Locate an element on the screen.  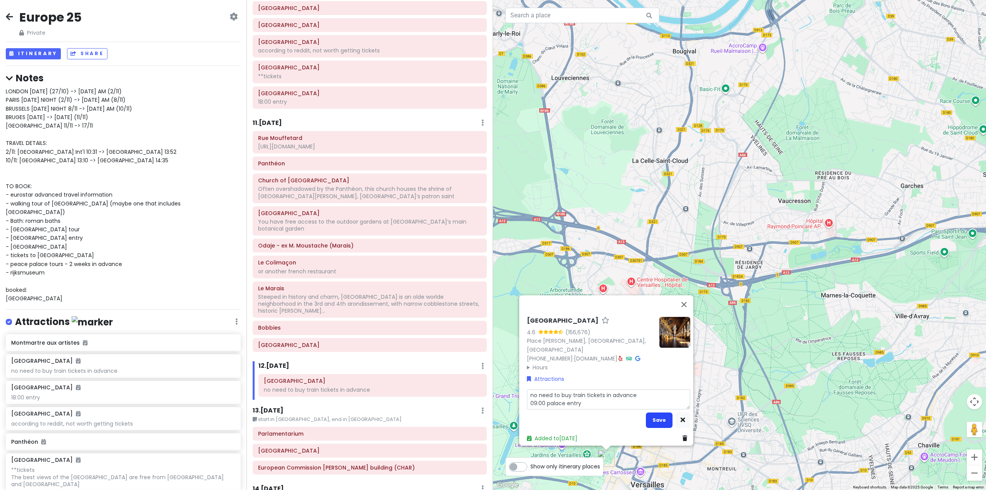
h6: Le Marais is located at coordinates (370, 288).